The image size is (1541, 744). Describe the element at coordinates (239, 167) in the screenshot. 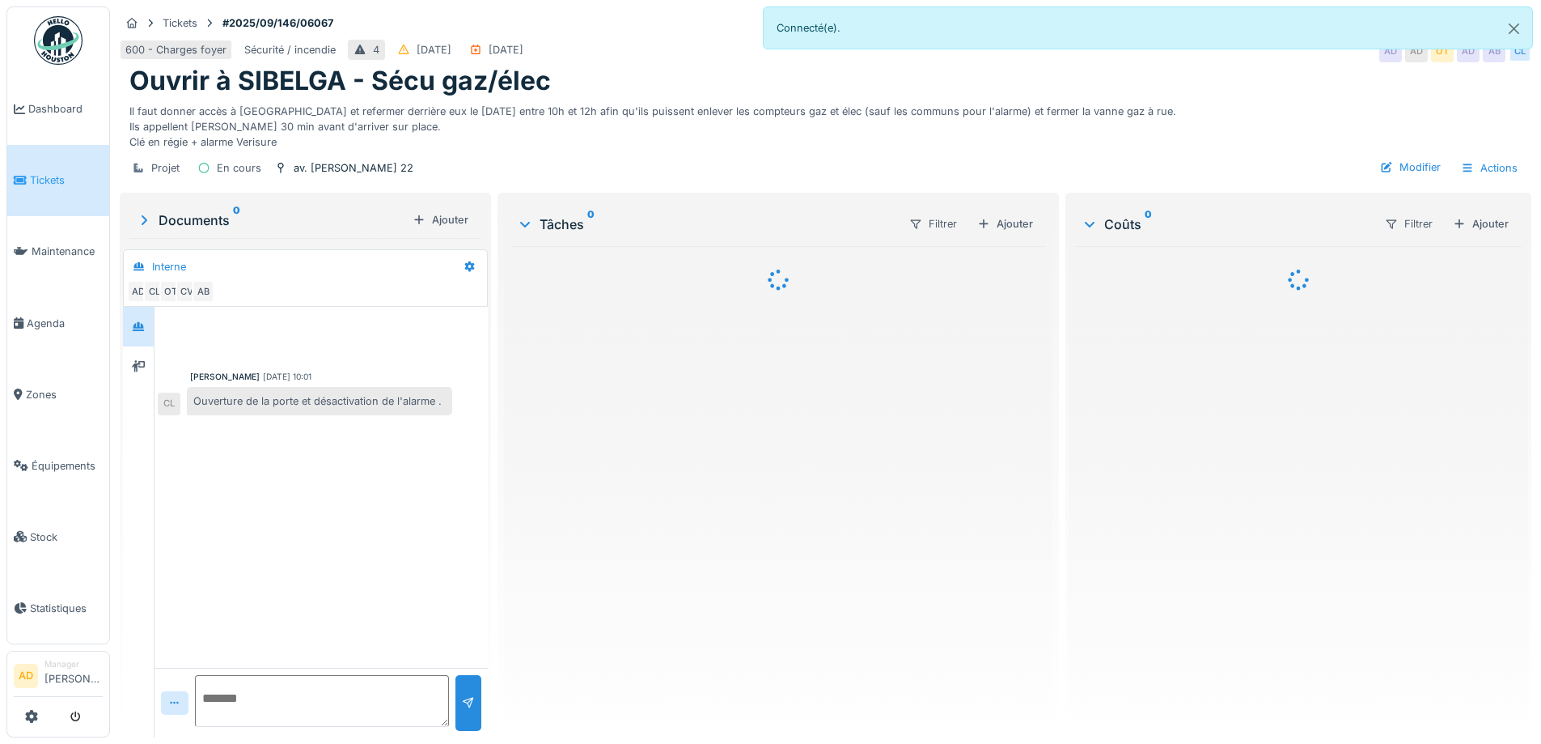

I see `div: En cours` at that location.